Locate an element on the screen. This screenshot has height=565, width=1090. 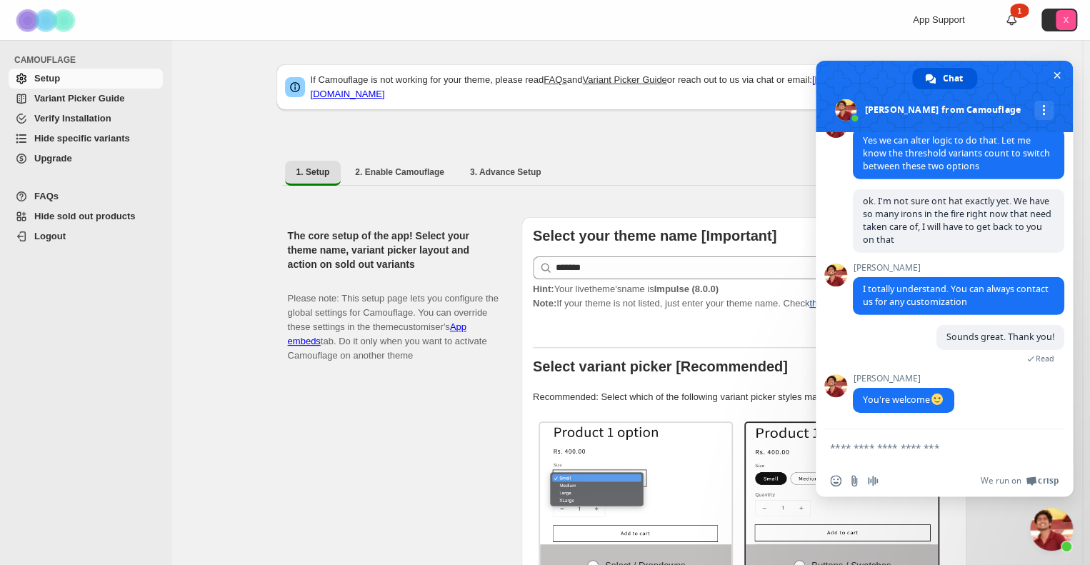
div: Close chat is located at coordinates (1051, 529).